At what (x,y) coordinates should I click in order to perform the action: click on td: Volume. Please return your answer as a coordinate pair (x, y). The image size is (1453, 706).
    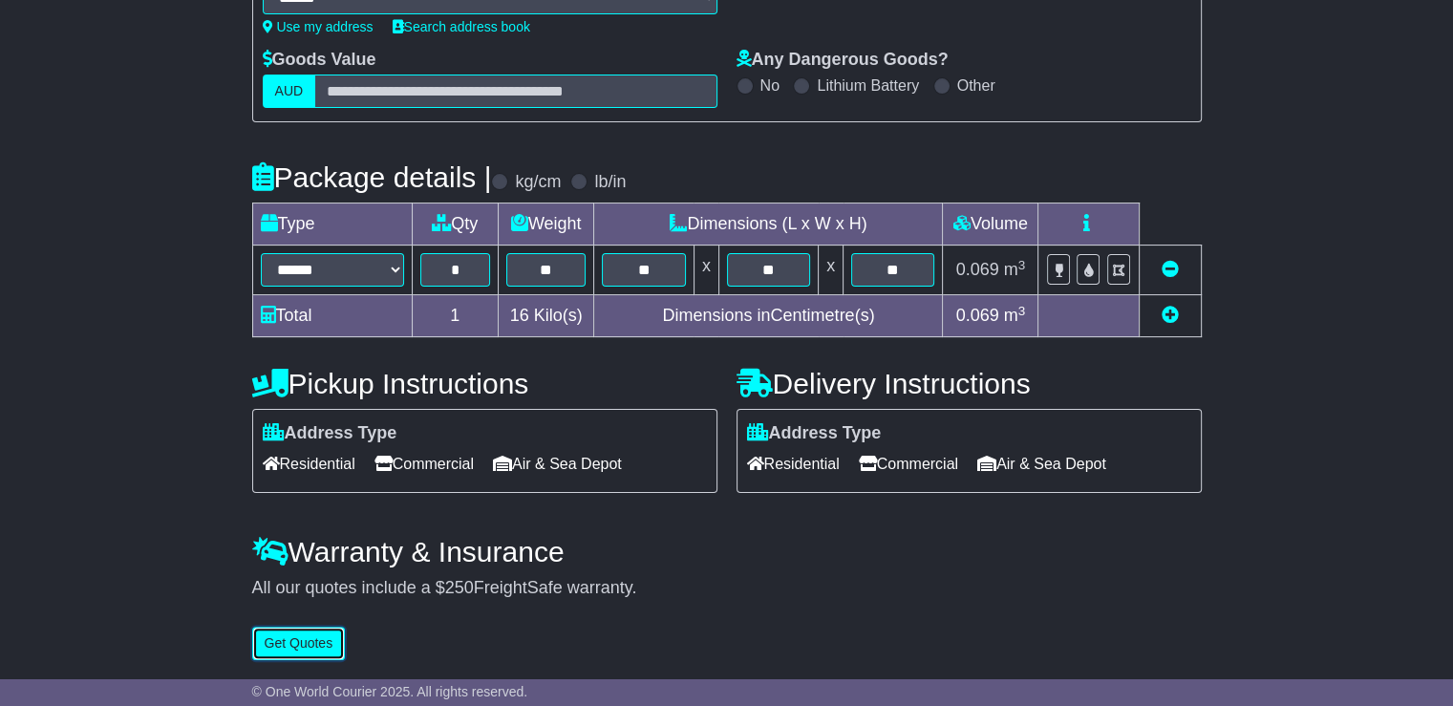
    Looking at the image, I should click on (990, 224).